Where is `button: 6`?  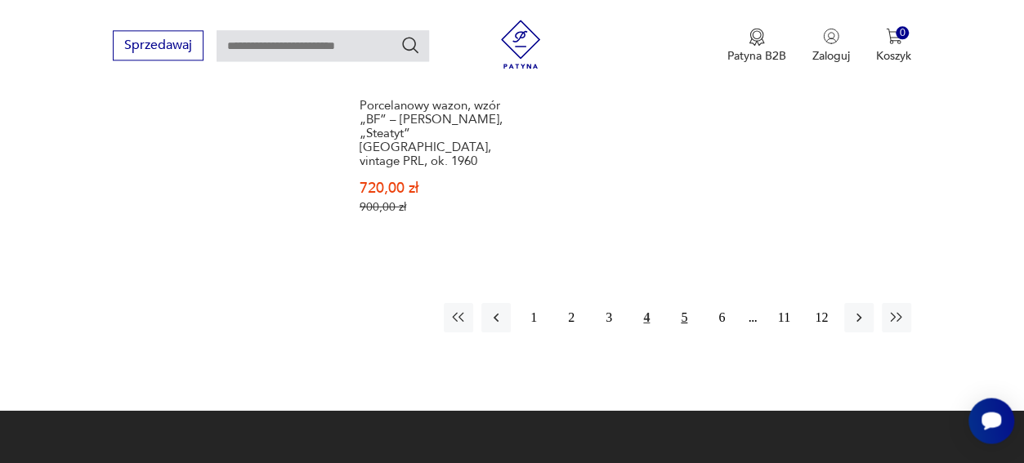
button: 6 is located at coordinates (721, 317).